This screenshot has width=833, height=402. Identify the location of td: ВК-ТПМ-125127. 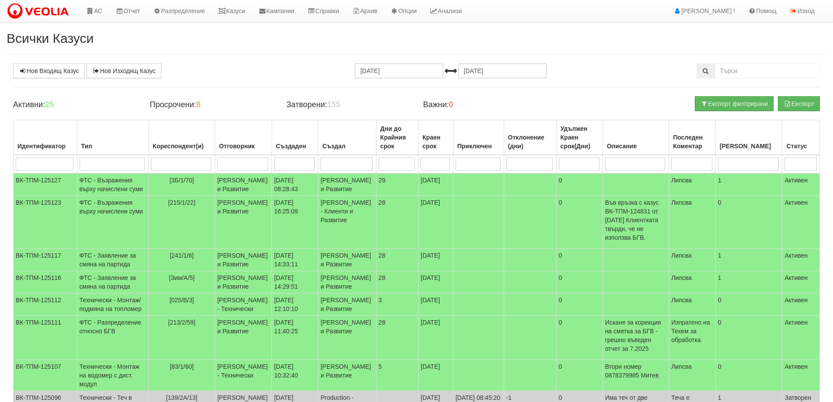
(45, 185).